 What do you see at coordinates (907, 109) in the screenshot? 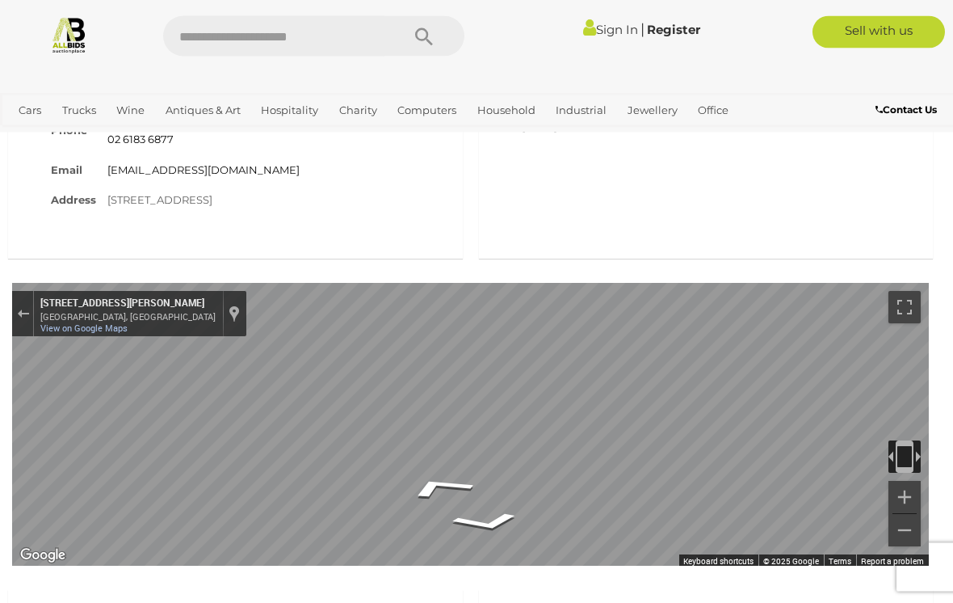
I see `b: Contact Us` at bounding box center [907, 109].